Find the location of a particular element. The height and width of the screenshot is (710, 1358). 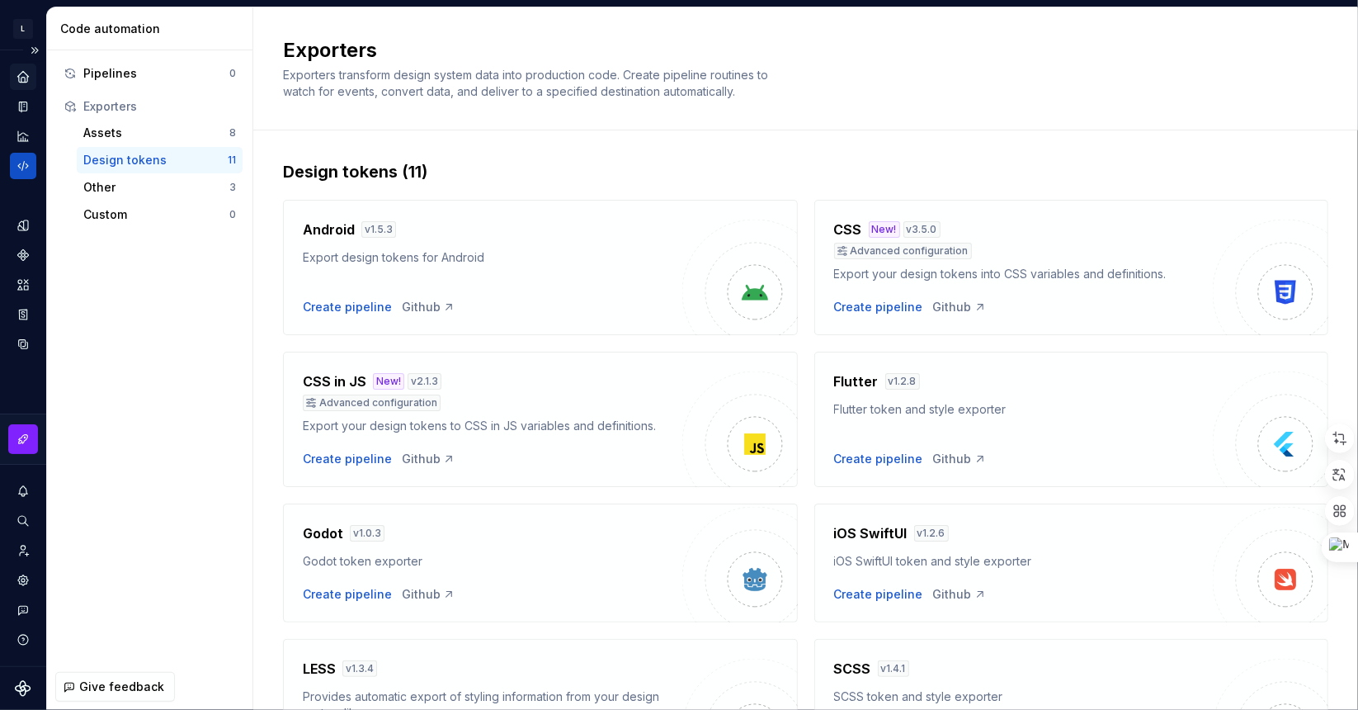

a: Home is located at coordinates (23, 77).